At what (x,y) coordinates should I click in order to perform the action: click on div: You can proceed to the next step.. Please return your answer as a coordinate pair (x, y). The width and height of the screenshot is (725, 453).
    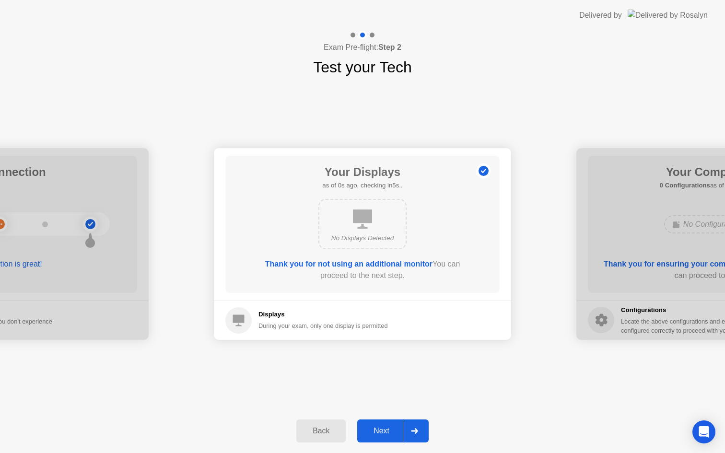
    Looking at the image, I should click on (362, 270).